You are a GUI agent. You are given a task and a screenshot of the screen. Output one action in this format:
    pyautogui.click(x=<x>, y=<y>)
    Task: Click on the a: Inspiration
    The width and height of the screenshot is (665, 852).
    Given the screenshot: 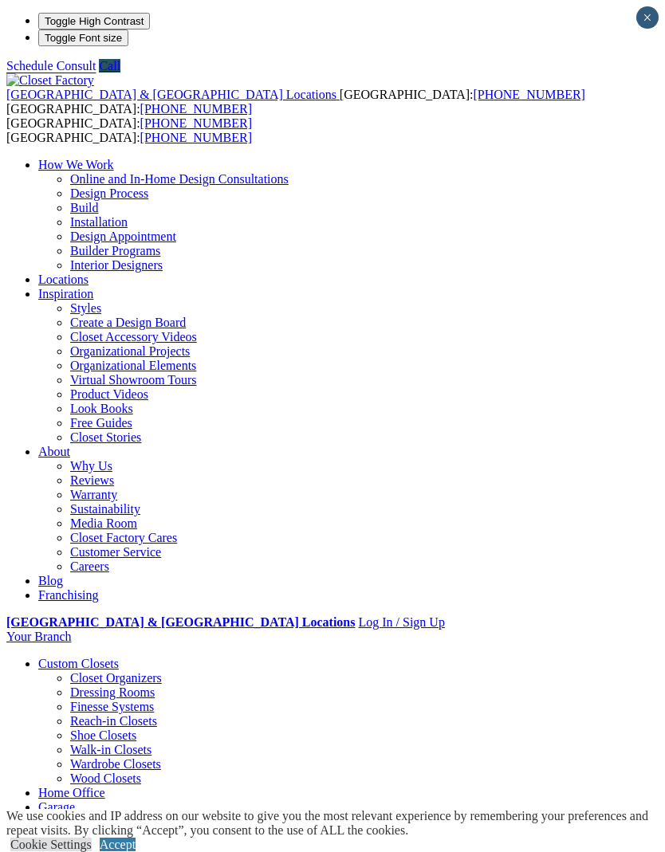 What is the action you would take?
    pyautogui.click(x=65, y=293)
    